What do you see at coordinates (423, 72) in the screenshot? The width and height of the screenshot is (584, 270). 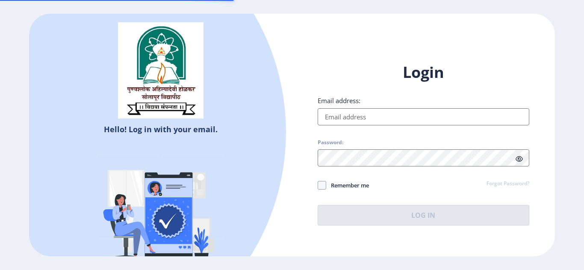 I see `h1: Login` at bounding box center [423, 72].